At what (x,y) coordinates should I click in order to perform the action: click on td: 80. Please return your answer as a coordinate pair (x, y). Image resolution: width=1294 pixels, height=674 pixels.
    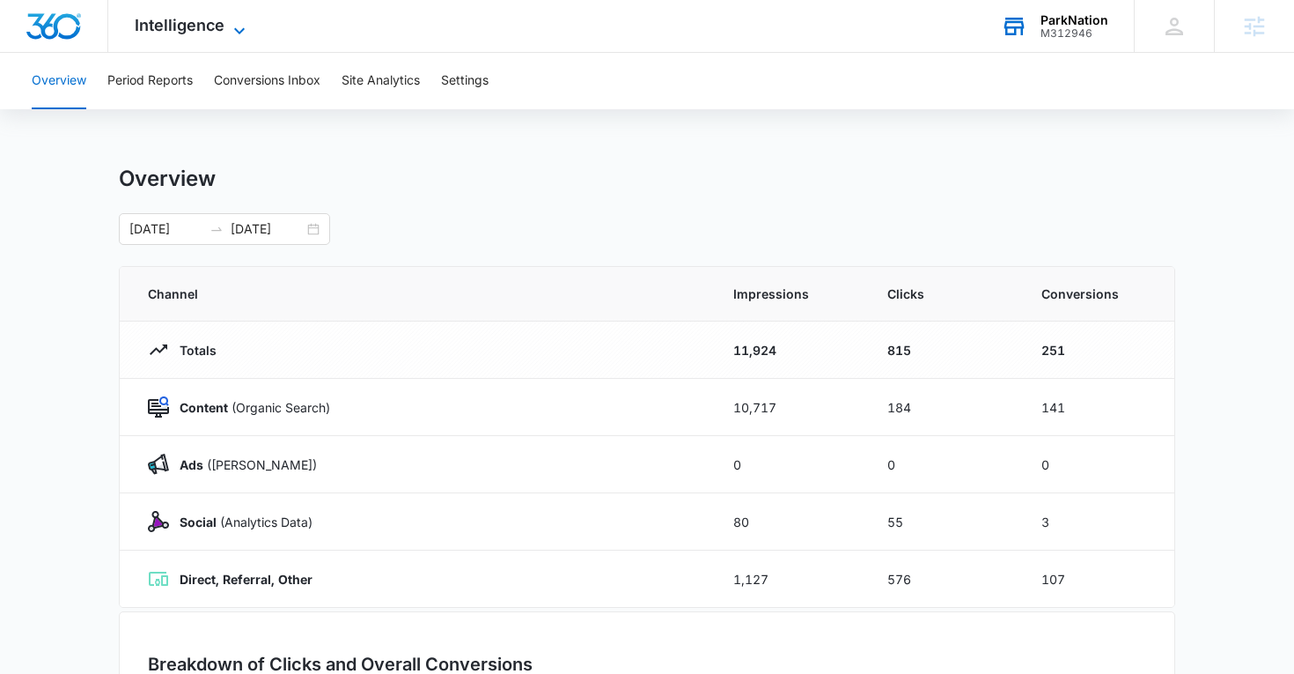
    Looking at the image, I should click on (789, 521).